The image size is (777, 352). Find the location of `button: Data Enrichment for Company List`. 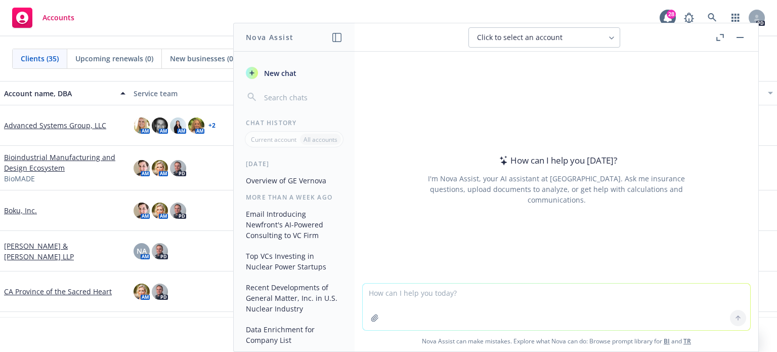

button: Data Enrichment for Company List is located at coordinates (294, 334).